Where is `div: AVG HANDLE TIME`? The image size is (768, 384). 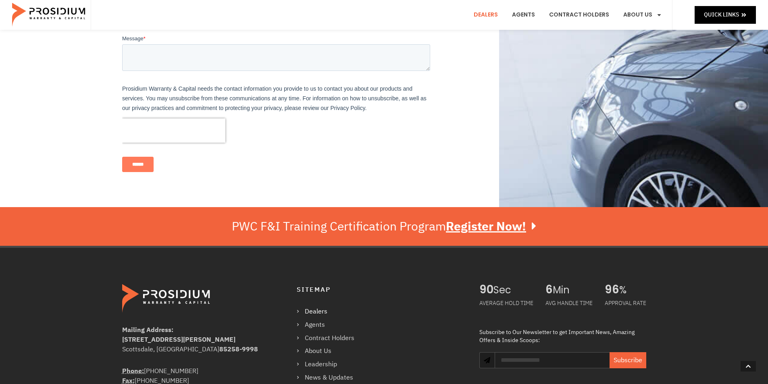
div: AVG HANDLE TIME is located at coordinates (569, 303).